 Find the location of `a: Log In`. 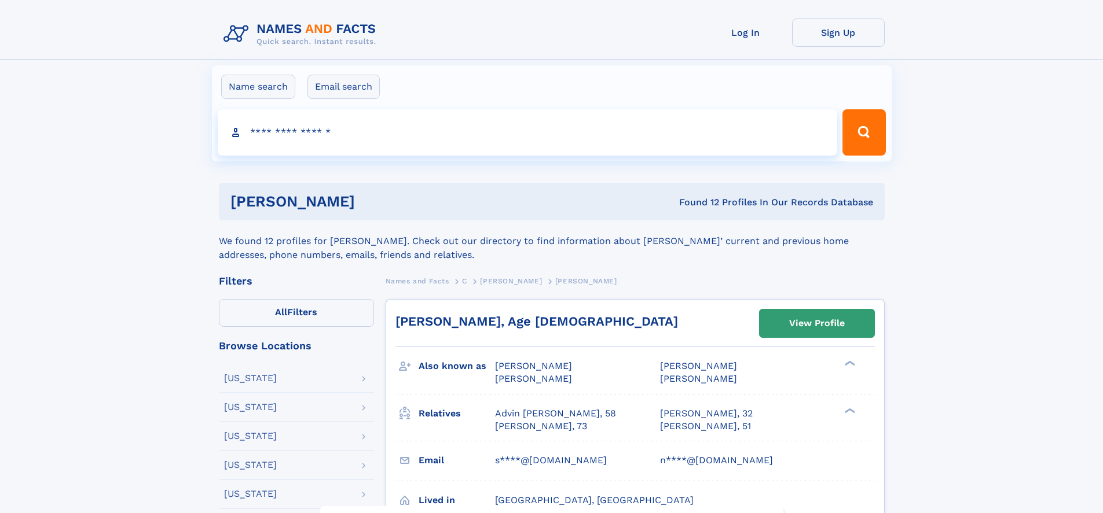

a: Log In is located at coordinates (746, 32).